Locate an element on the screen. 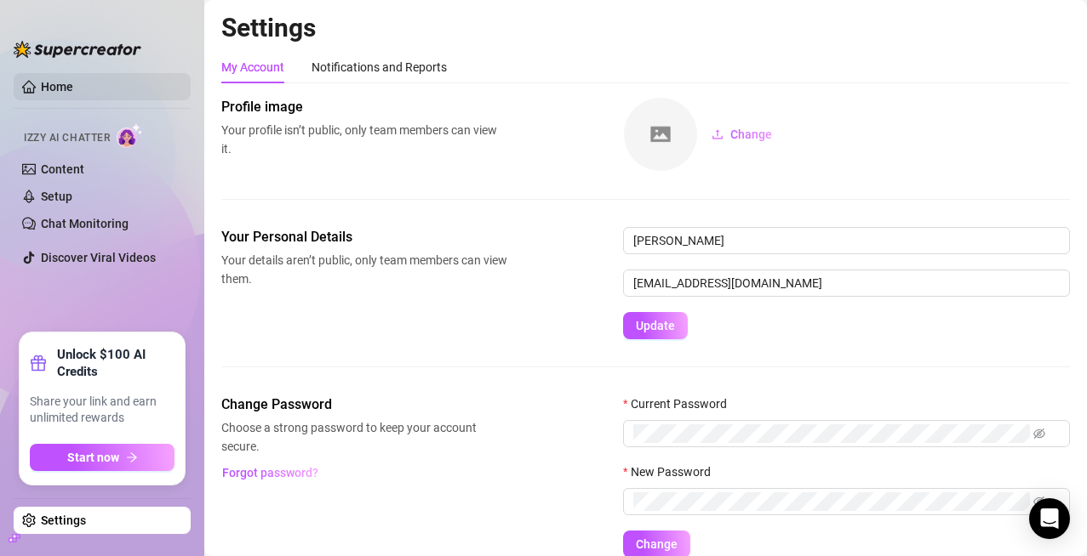 The image size is (1087, 556). img: logo-BBDzfeDw.svg is located at coordinates (77, 49).